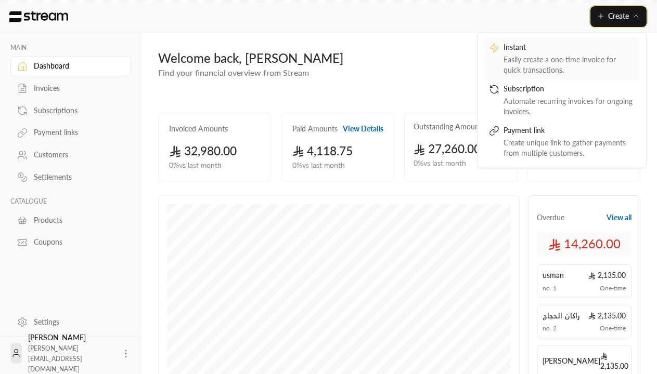 This screenshot has height=374, width=657. Describe the element at coordinates (550, 218) in the screenshot. I see `span: Overdue` at that location.